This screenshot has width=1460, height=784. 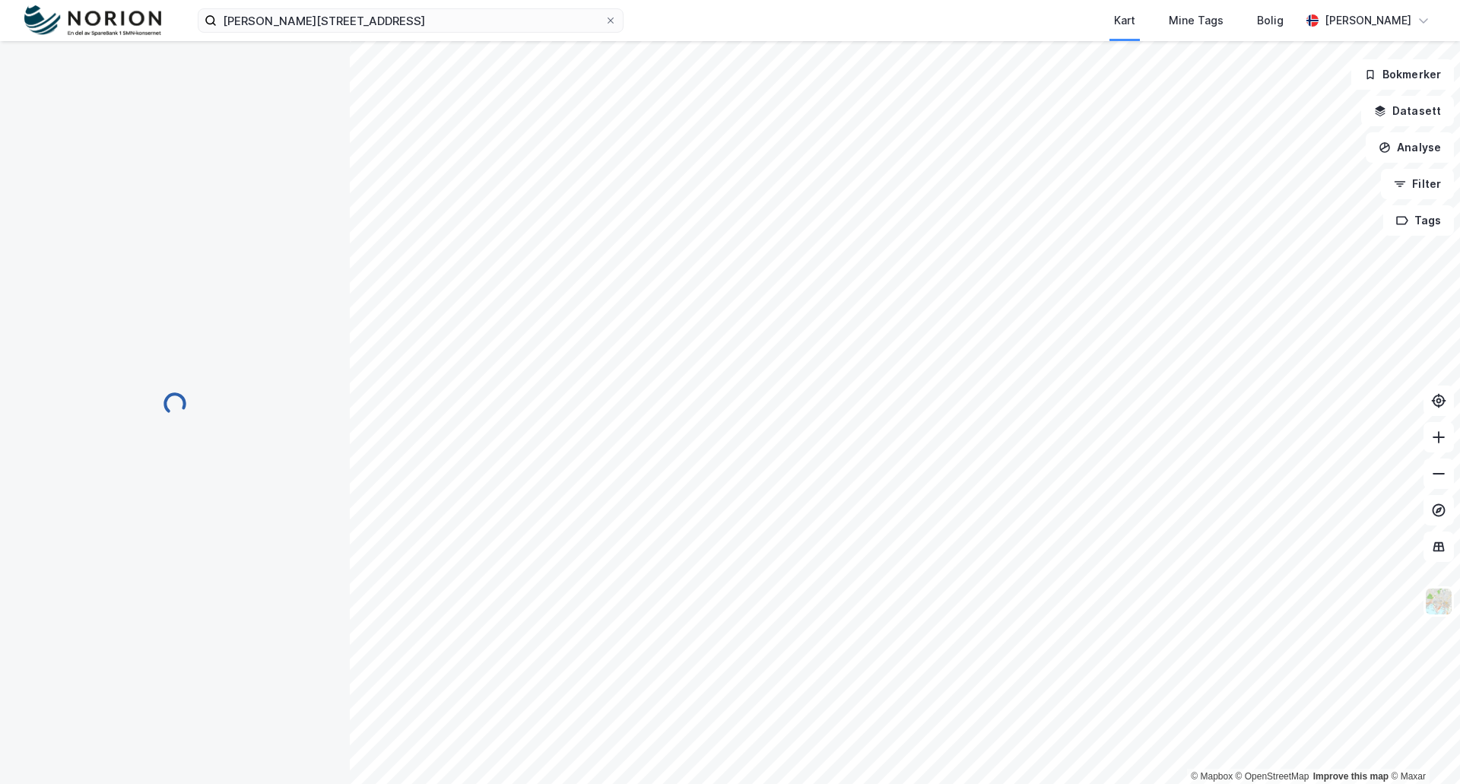 What do you see at coordinates (1212, 777) in the screenshot?
I see `a: Mapbox` at bounding box center [1212, 777].